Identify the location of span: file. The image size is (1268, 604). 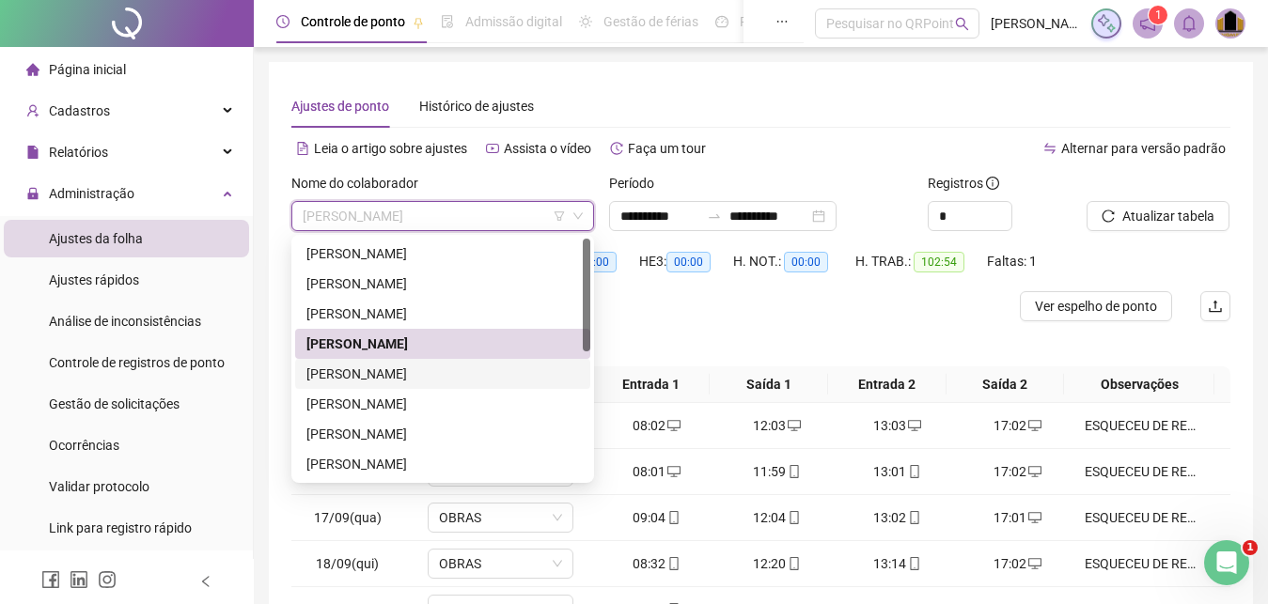
(33, 152).